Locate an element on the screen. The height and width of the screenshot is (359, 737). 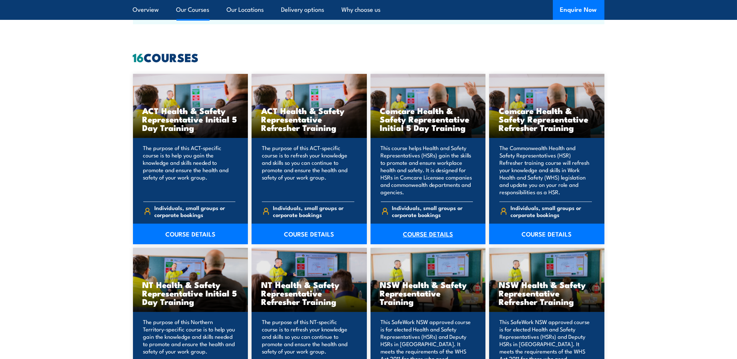
strong: 16 is located at coordinates (138, 57).